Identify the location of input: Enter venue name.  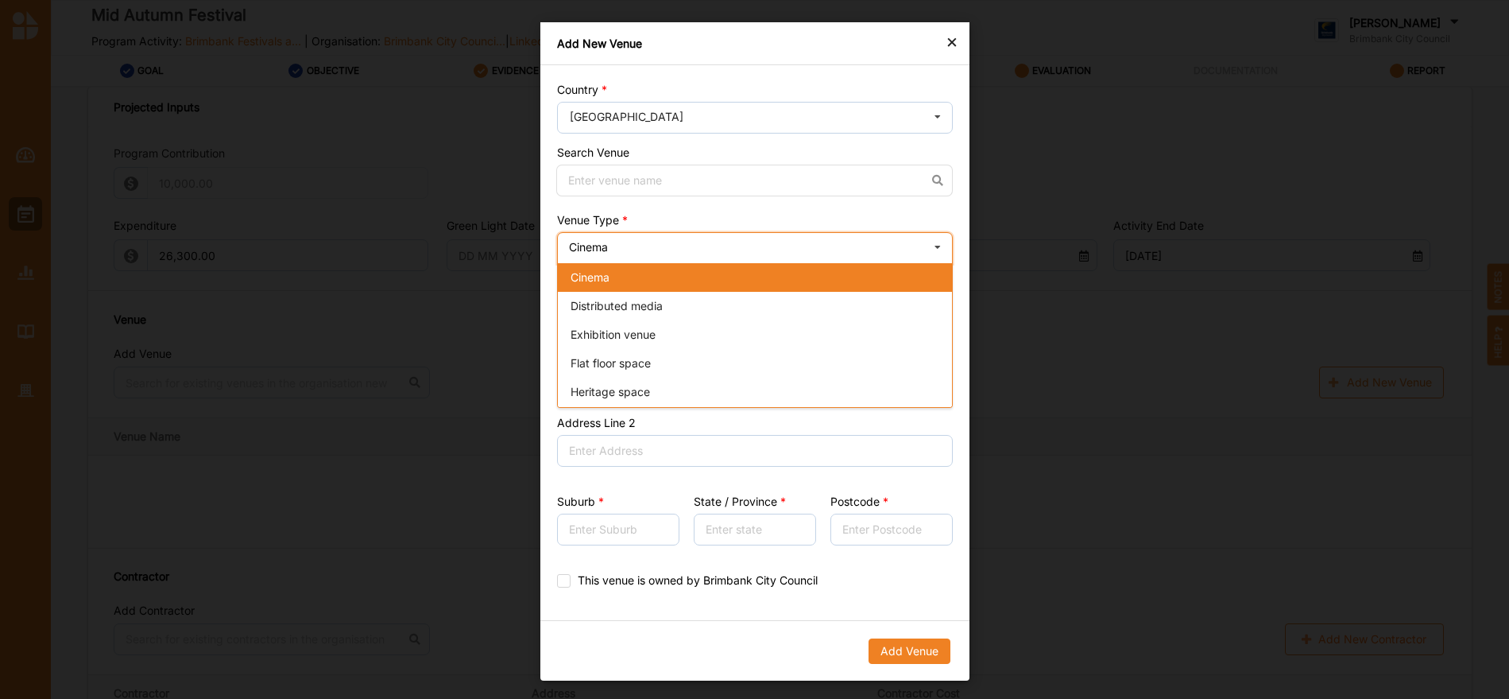
(754, 180).